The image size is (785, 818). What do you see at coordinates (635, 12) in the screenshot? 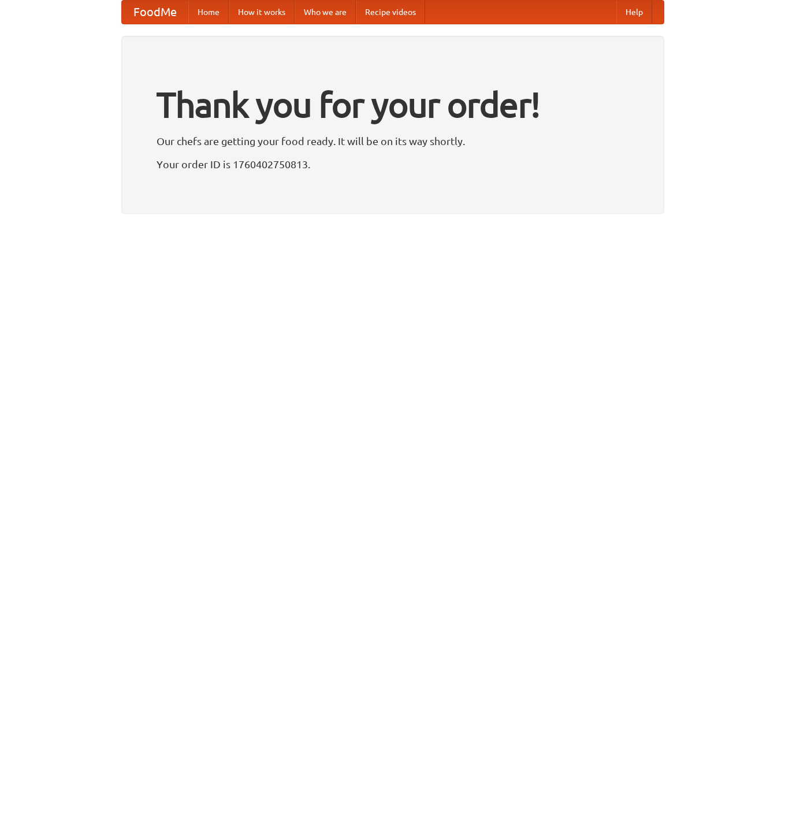
I see `a: Help` at bounding box center [635, 12].